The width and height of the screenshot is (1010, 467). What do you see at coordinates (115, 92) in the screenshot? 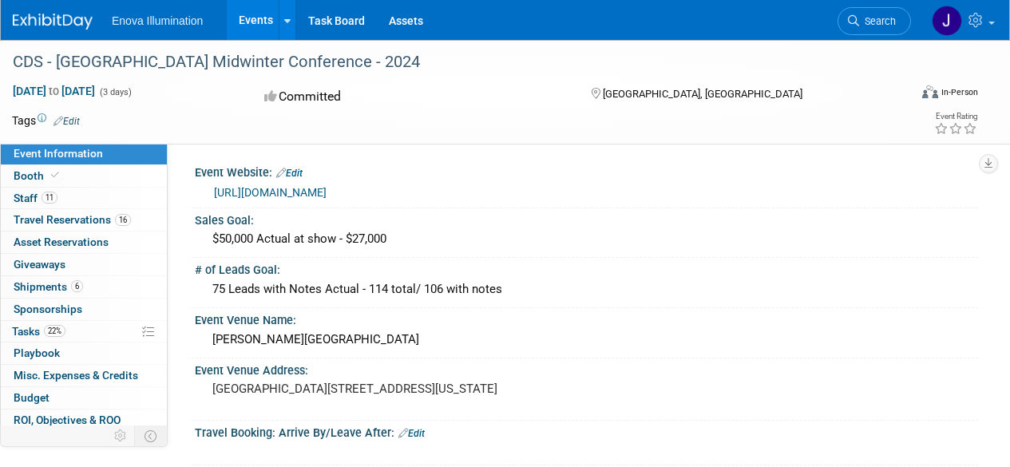
I see `span: (3 days)` at bounding box center [115, 92].